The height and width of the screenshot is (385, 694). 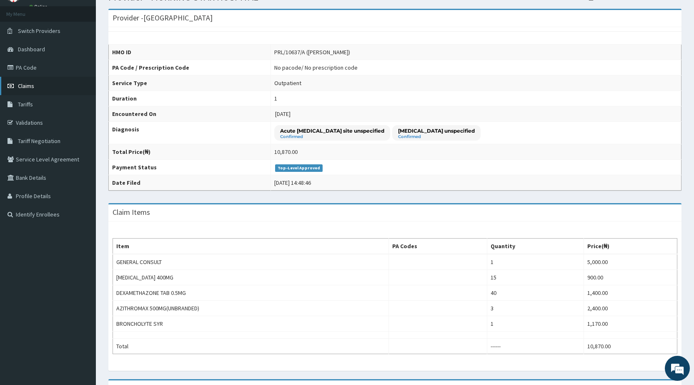 What do you see at coordinates (131, 212) in the screenshot?
I see `h3: Claim Items` at bounding box center [131, 212].